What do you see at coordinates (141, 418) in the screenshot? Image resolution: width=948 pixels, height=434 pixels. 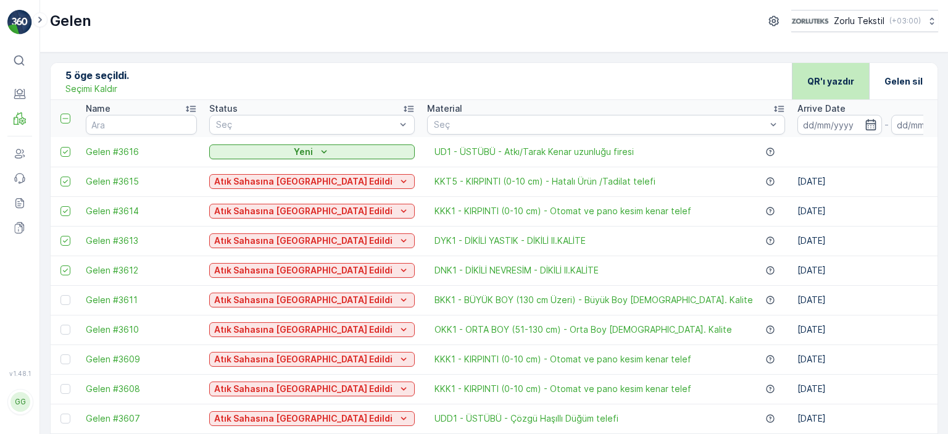 I see `span: Gelen #3607` at bounding box center [141, 418].